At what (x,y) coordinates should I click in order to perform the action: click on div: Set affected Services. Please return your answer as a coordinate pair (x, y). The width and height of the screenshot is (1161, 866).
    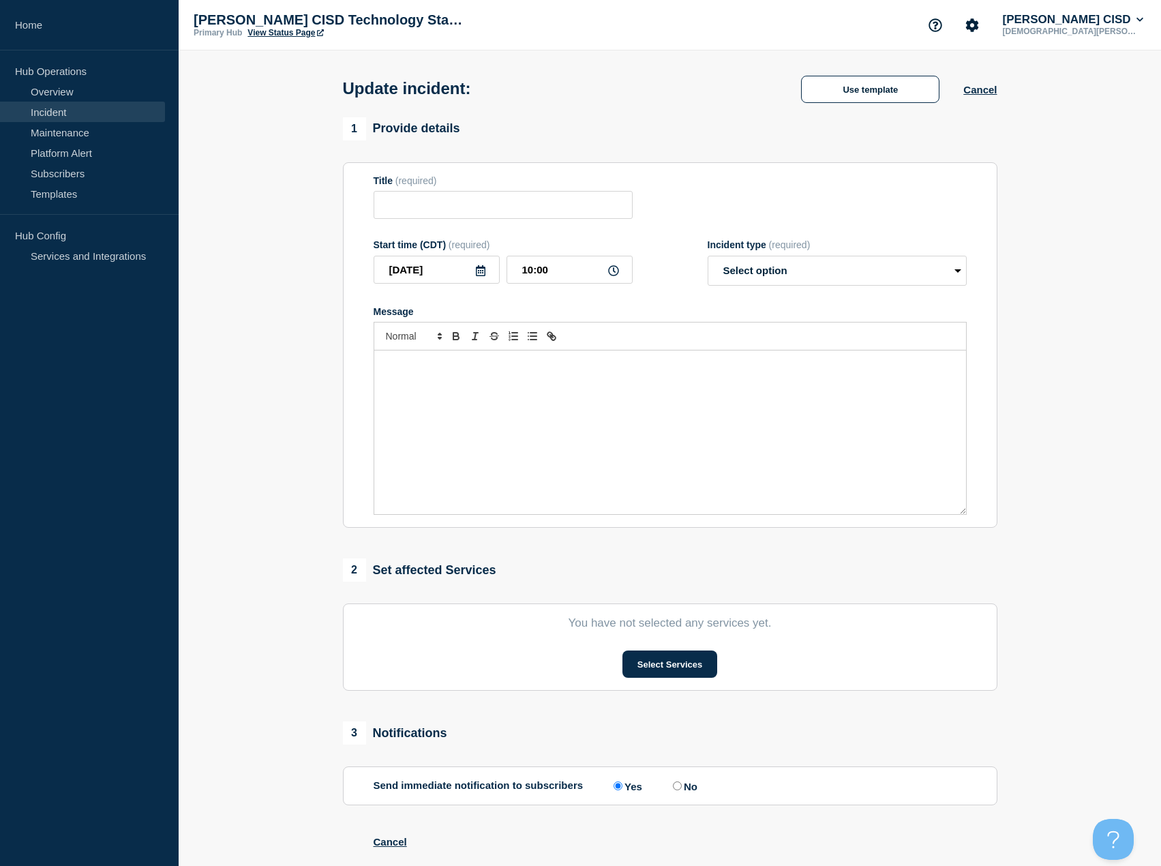
    Looking at the image, I should click on (419, 570).